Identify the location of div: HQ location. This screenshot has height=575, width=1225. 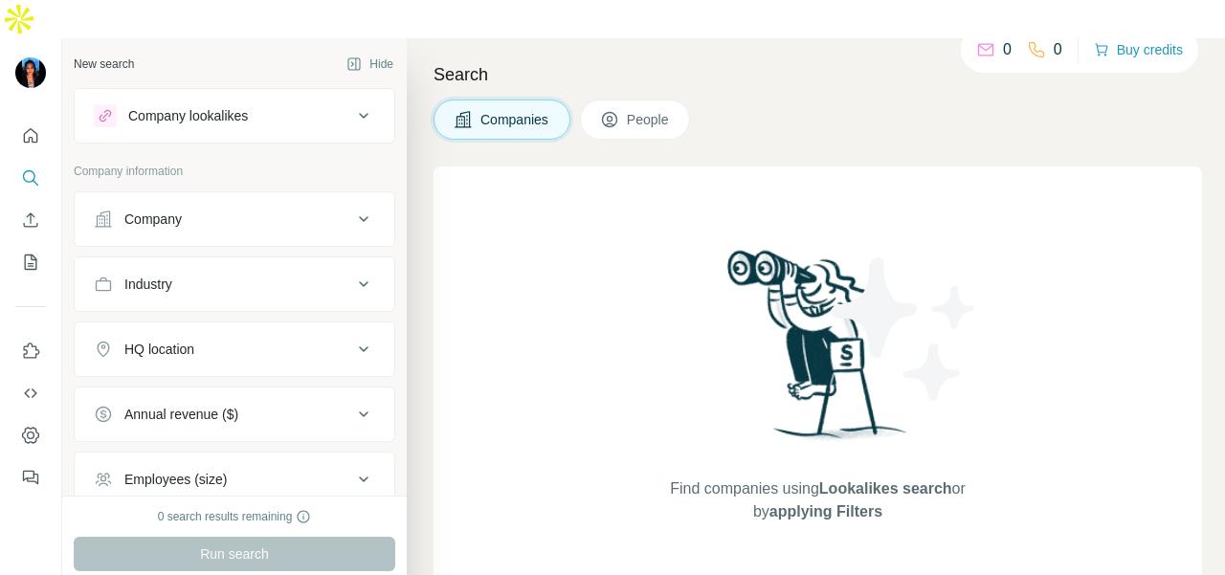
(159, 349).